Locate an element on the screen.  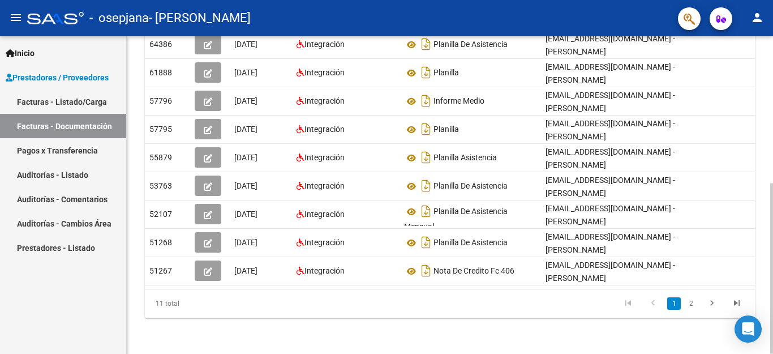
div: 11 total is located at coordinates (205, 303).